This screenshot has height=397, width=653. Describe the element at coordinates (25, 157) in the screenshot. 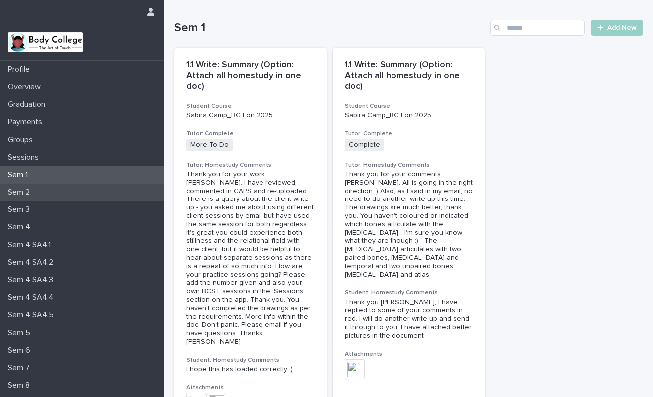

I see `p: Sessions` at that location.